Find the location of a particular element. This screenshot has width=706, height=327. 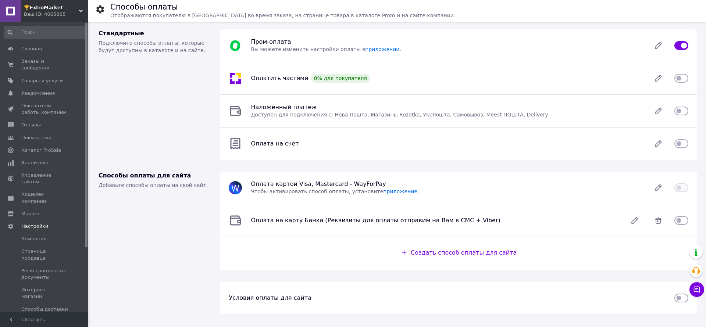

span: Оплатить частями is located at coordinates (279, 78).